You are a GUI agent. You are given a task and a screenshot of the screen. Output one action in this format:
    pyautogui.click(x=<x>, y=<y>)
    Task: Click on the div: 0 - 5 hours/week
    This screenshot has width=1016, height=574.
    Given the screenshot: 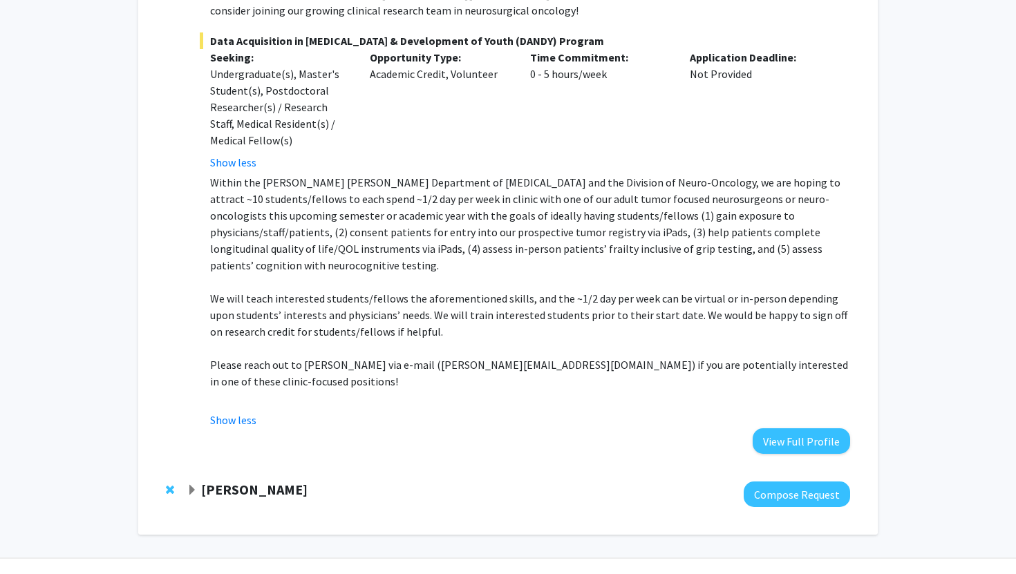 What is the action you would take?
    pyautogui.click(x=600, y=110)
    